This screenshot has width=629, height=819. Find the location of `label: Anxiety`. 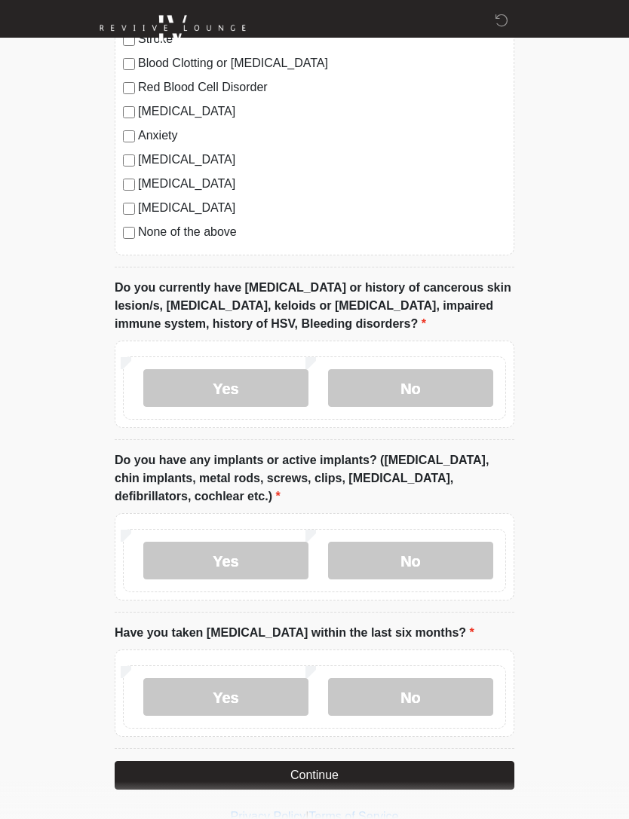

label: Anxiety is located at coordinates (322, 136).